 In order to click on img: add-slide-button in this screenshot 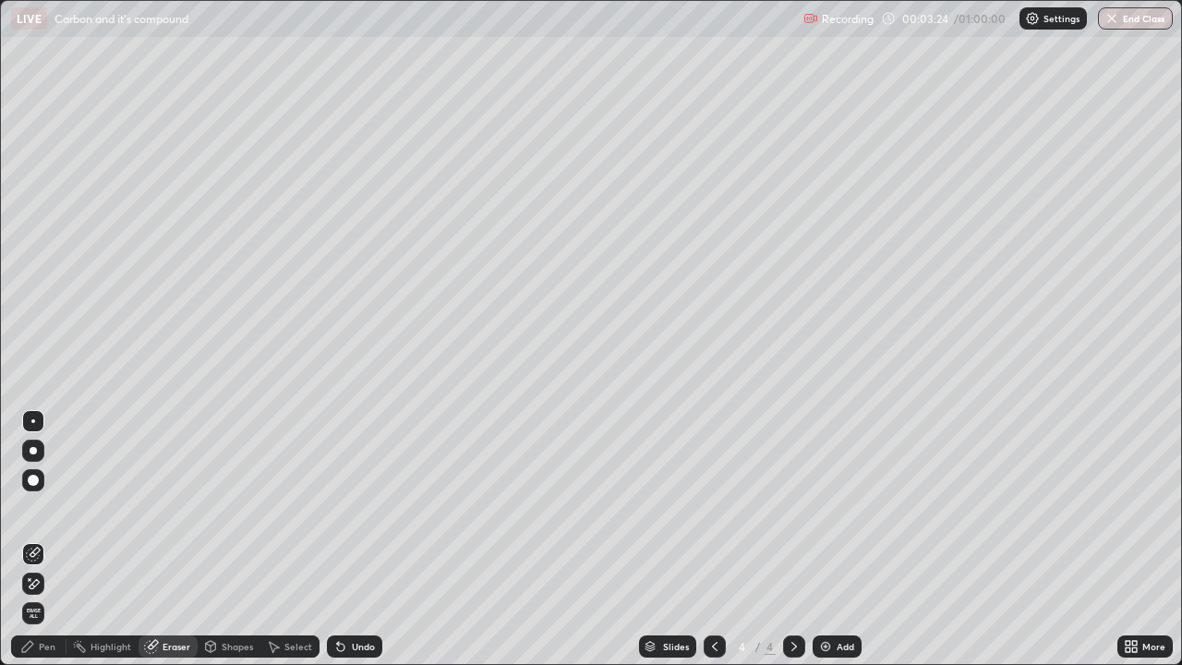, I will do `click(826, 647)`.